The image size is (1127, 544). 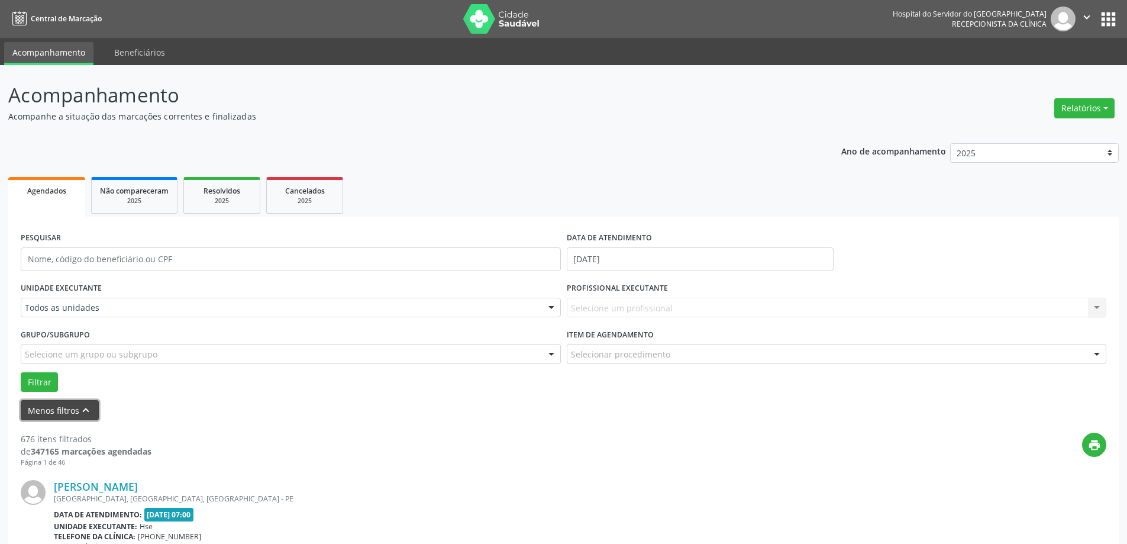 I want to click on label: DATA DE ATENDIMENTO, so click(x=609, y=238).